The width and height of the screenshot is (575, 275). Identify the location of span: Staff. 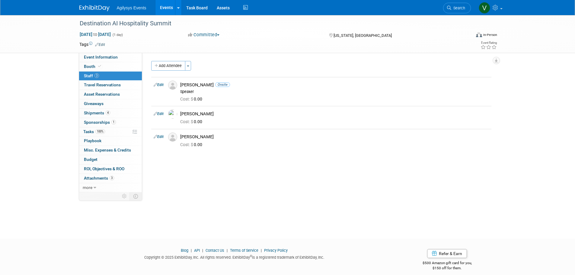
(91, 76).